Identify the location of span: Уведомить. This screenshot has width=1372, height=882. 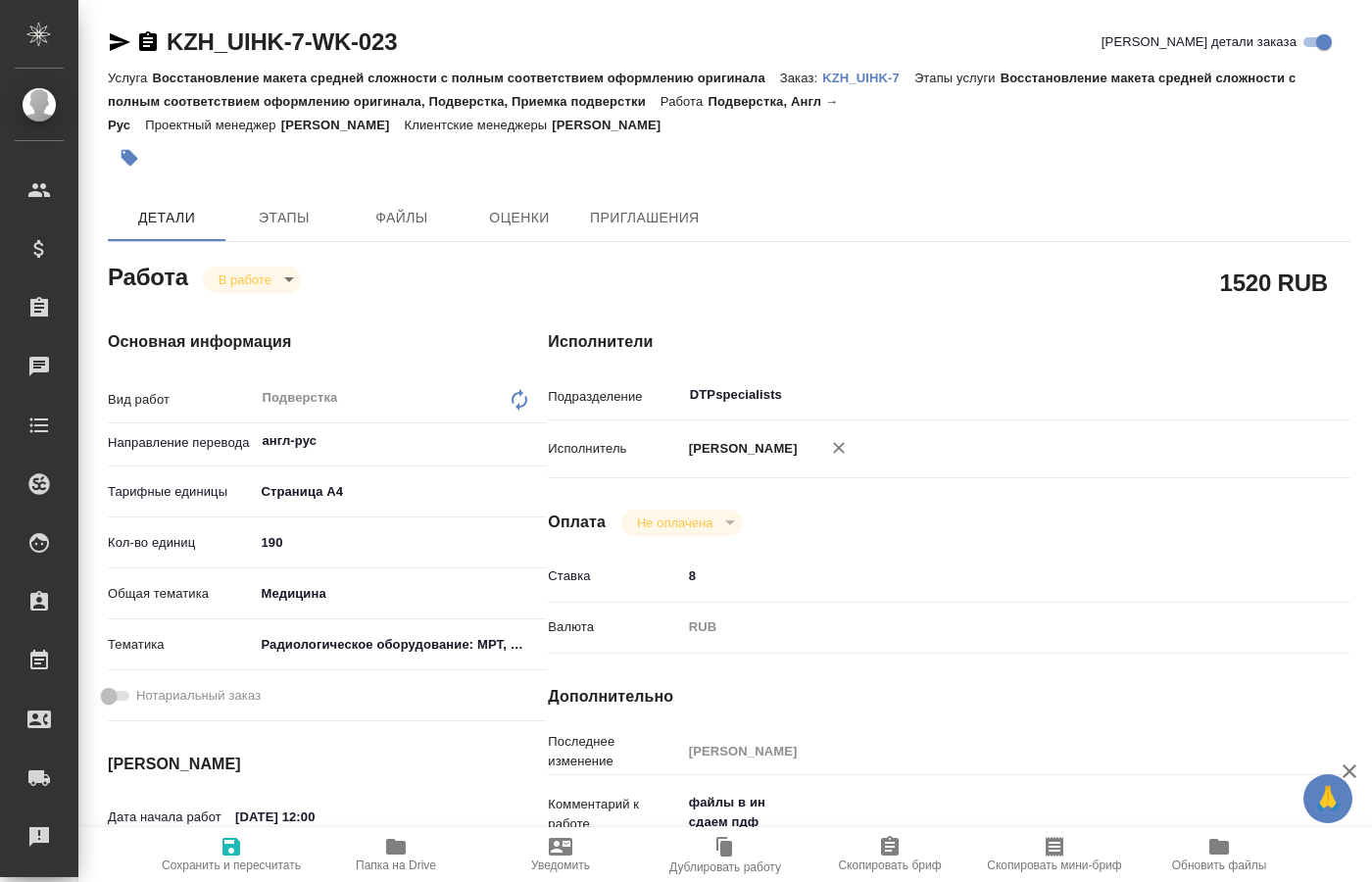
(561, 865).